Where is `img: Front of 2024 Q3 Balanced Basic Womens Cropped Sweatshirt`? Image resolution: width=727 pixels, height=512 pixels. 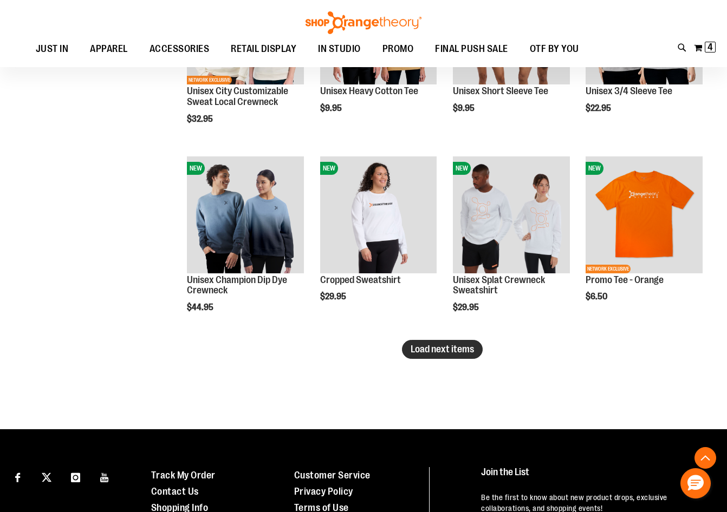 img: Front of 2024 Q3 Balanced Basic Womens Cropped Sweatshirt is located at coordinates (378, 215).